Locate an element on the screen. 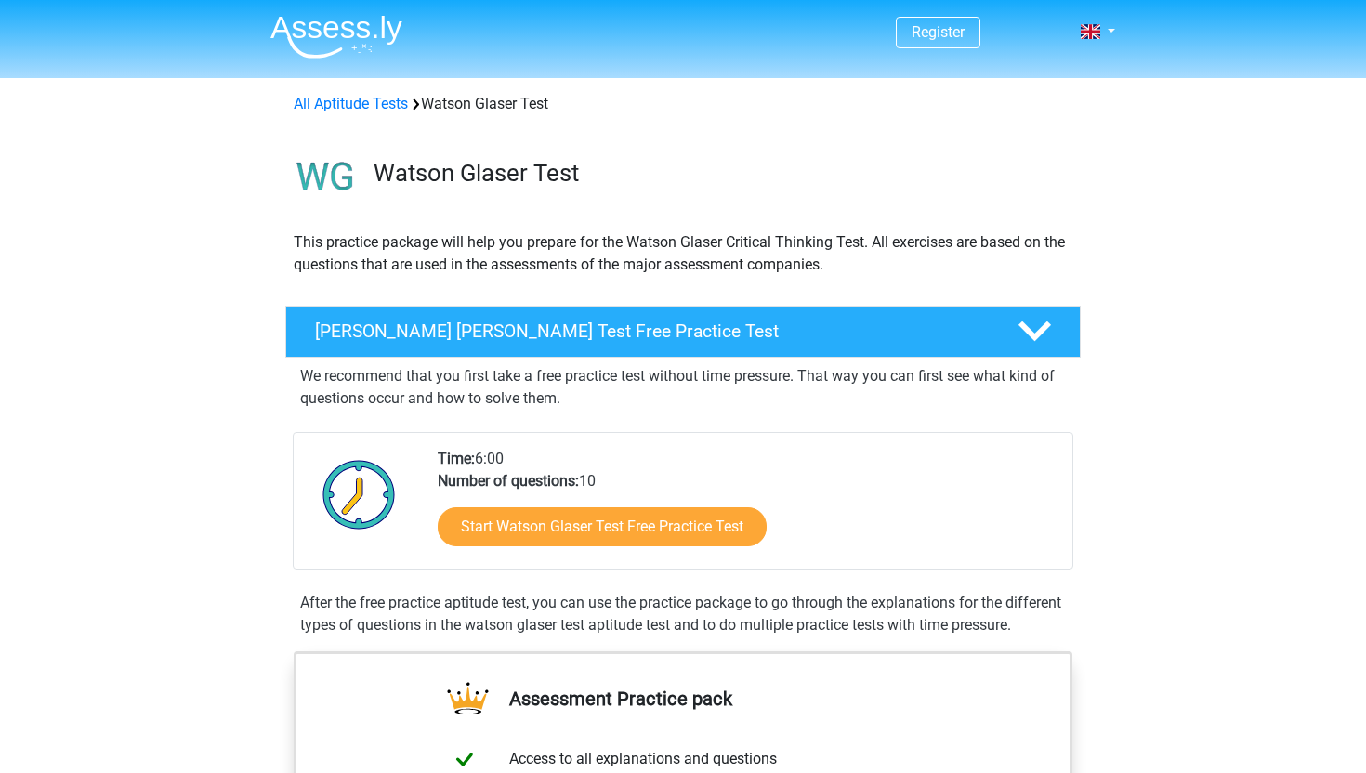 Image resolution: width=1366 pixels, height=773 pixels. a: Start Watson Glaser Test Free Practice Test is located at coordinates (602, 527).